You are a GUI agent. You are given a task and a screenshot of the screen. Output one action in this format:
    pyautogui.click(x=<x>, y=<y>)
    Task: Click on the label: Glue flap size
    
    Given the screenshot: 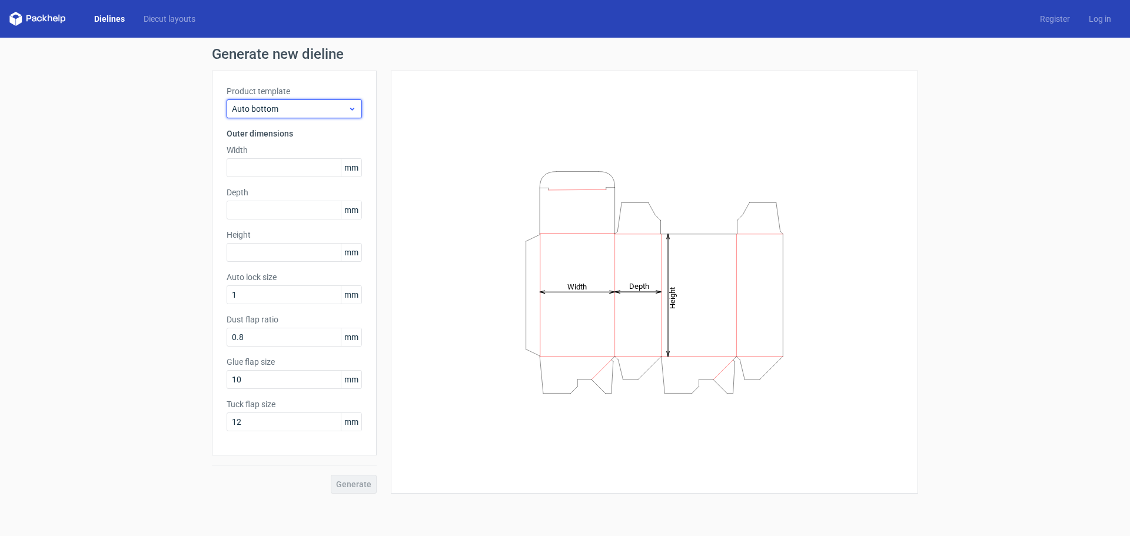 What is the action you would take?
    pyautogui.click(x=294, y=362)
    